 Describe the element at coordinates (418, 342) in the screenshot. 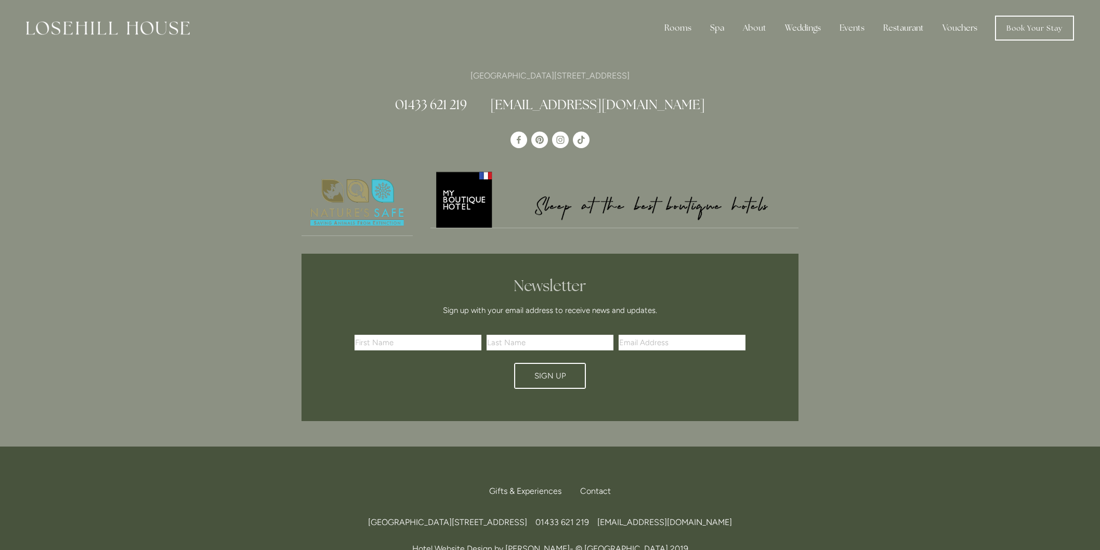

I see `input: First Name` at that location.